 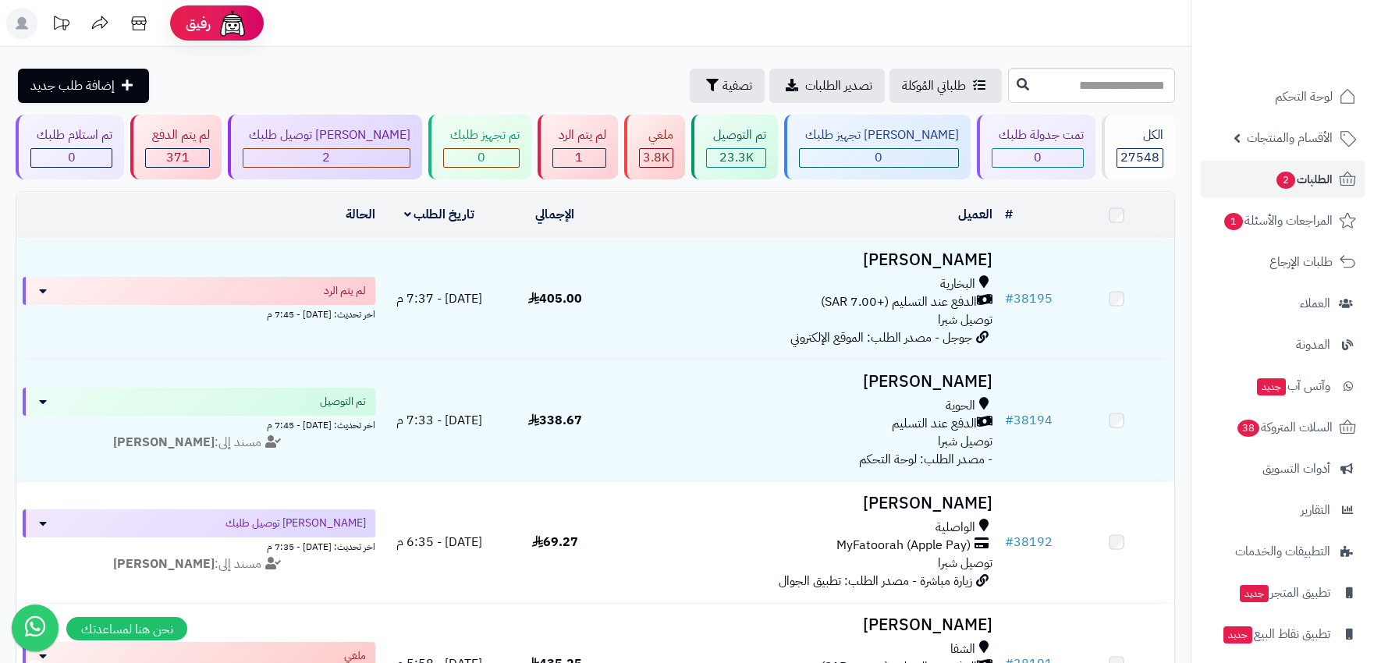 What do you see at coordinates (579, 158) in the screenshot?
I see `div: 1` at bounding box center [579, 158].